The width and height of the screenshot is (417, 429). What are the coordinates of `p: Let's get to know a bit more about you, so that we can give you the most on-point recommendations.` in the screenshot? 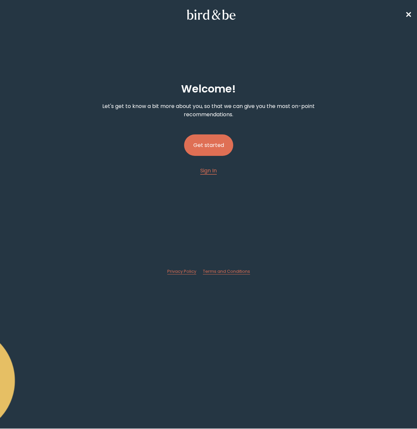 It's located at (208, 110).